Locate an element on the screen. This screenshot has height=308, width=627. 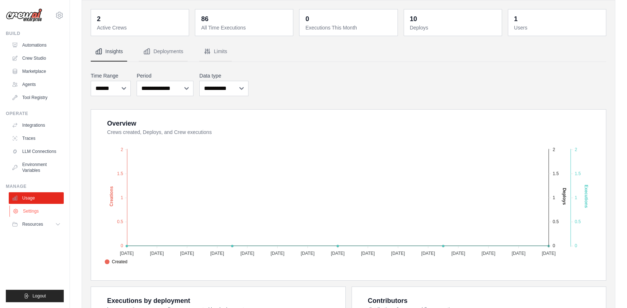
a: Usage is located at coordinates (36, 198).